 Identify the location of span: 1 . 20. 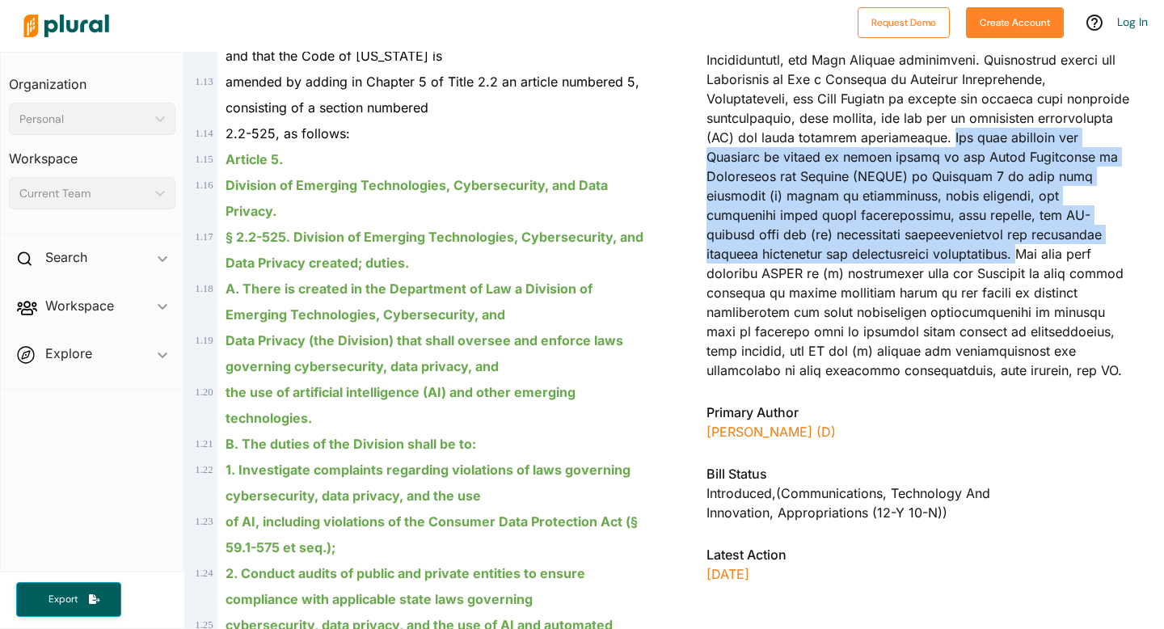
(204, 392).